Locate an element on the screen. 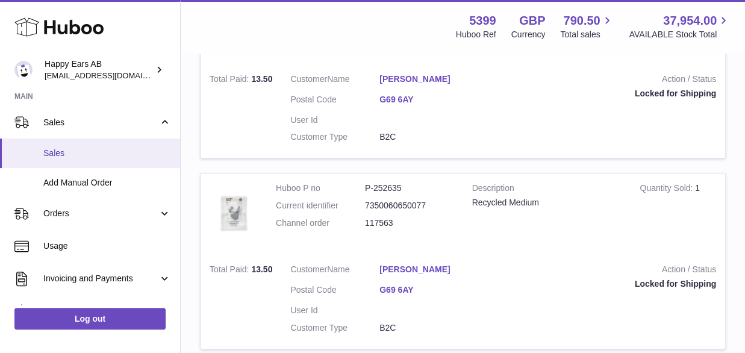 The width and height of the screenshot is (745, 353). a: 37,954.00 AVAILABLE Stock Total is located at coordinates (679, 26).